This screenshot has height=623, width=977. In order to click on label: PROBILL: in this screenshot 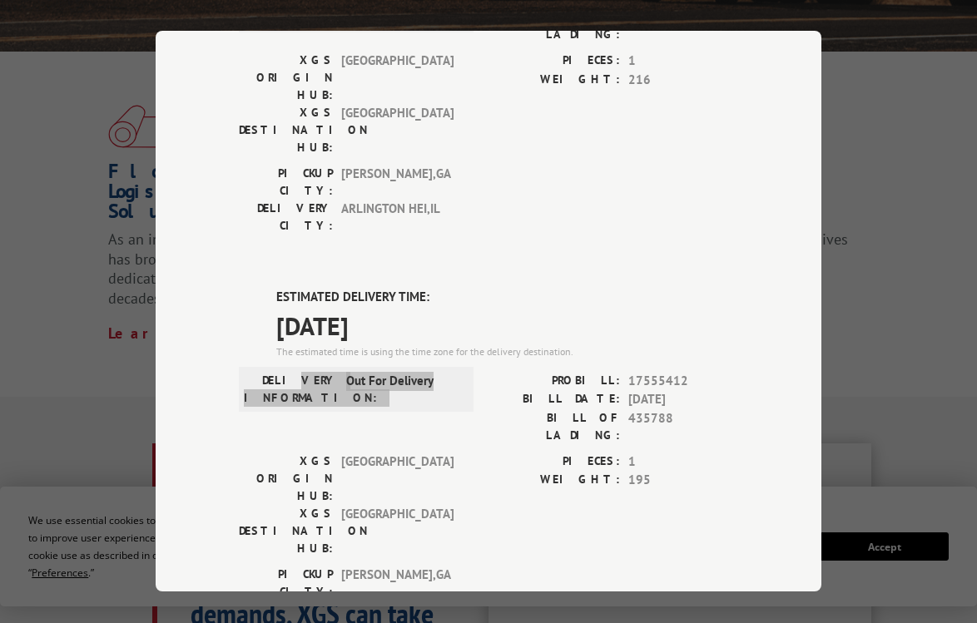, I will do `click(554, 381)`.